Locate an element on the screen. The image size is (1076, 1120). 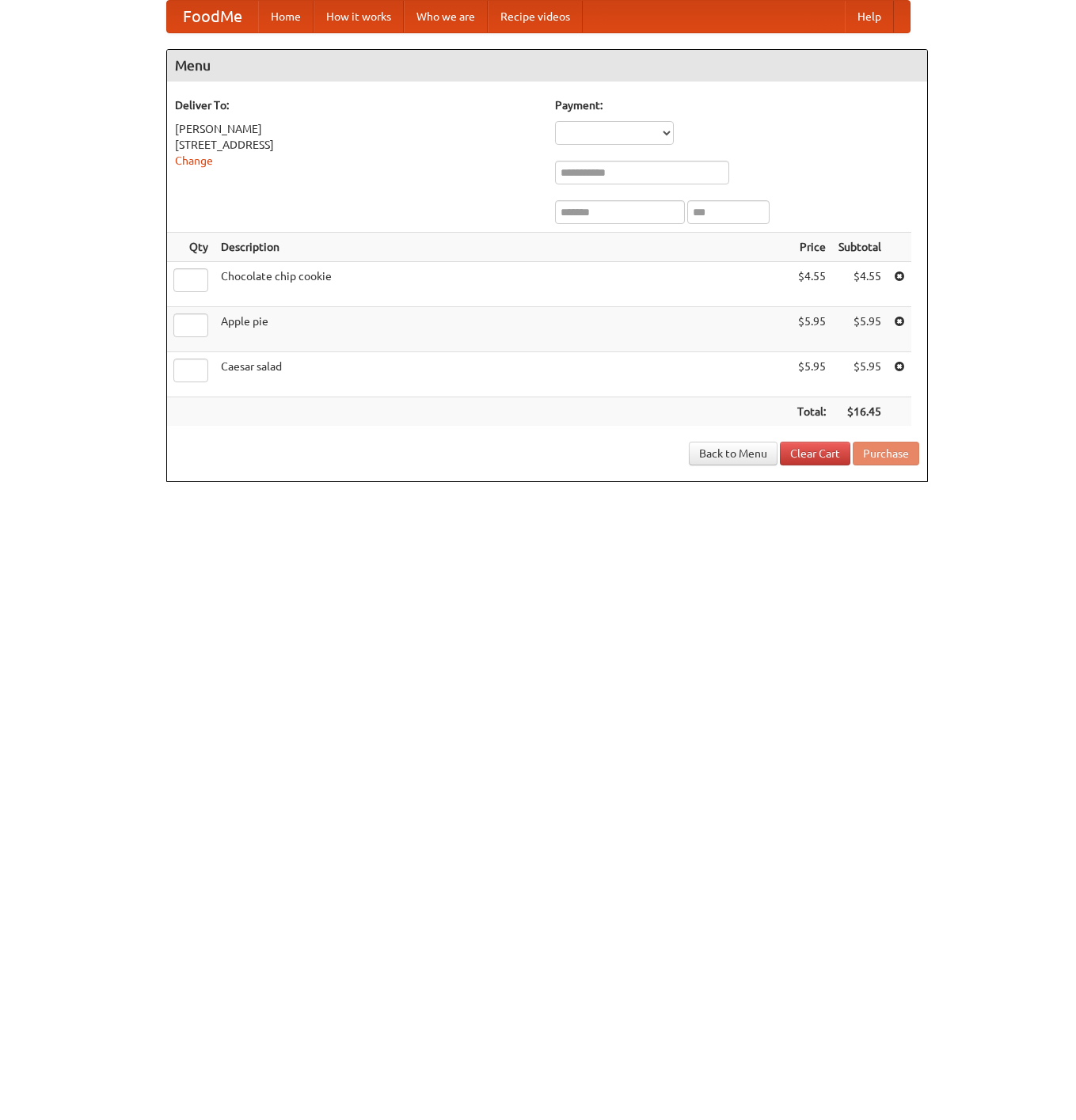
a: Help is located at coordinates (870, 17).